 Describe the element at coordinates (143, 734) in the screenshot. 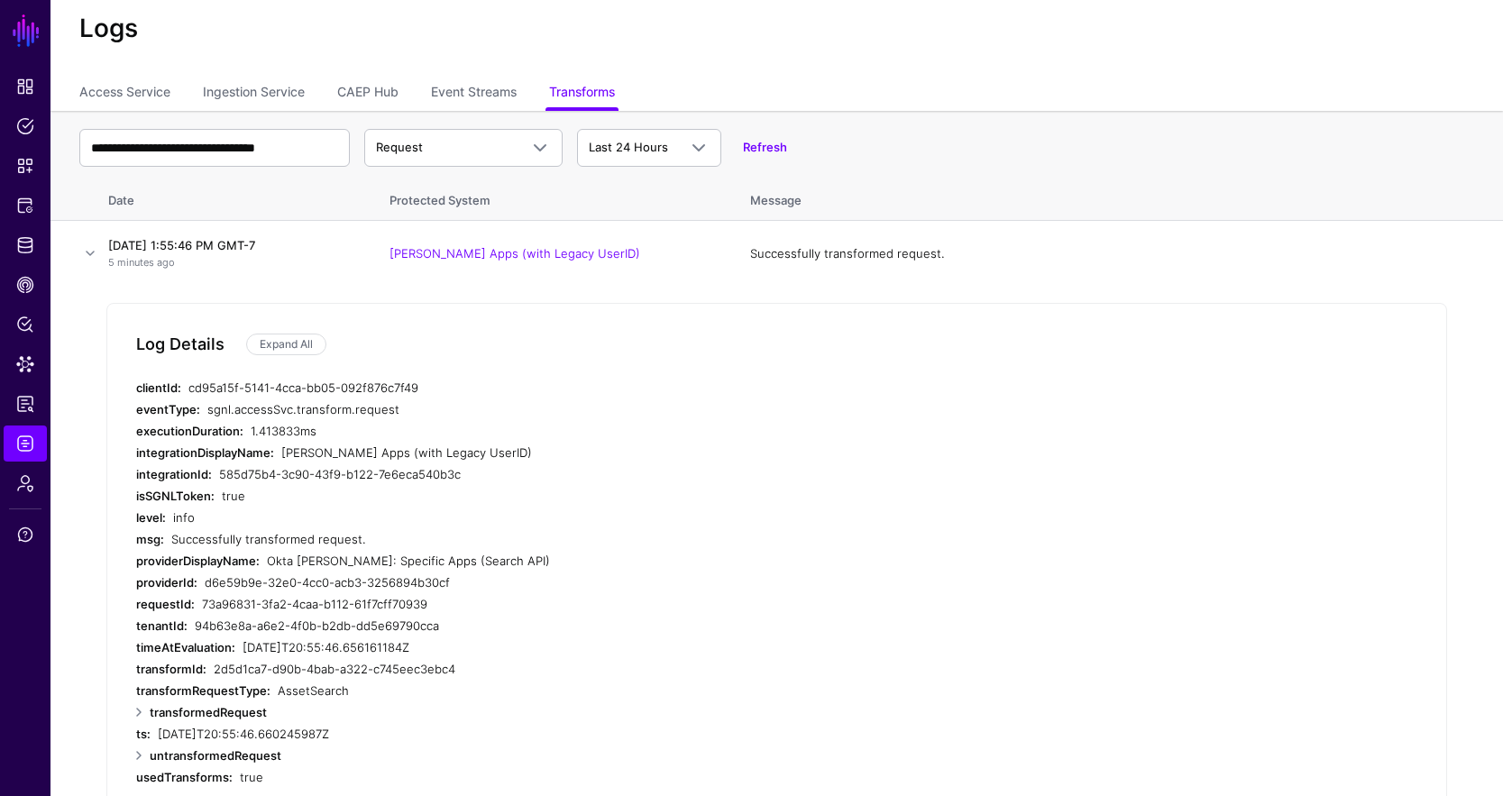

I see `strong: ts:` at that location.